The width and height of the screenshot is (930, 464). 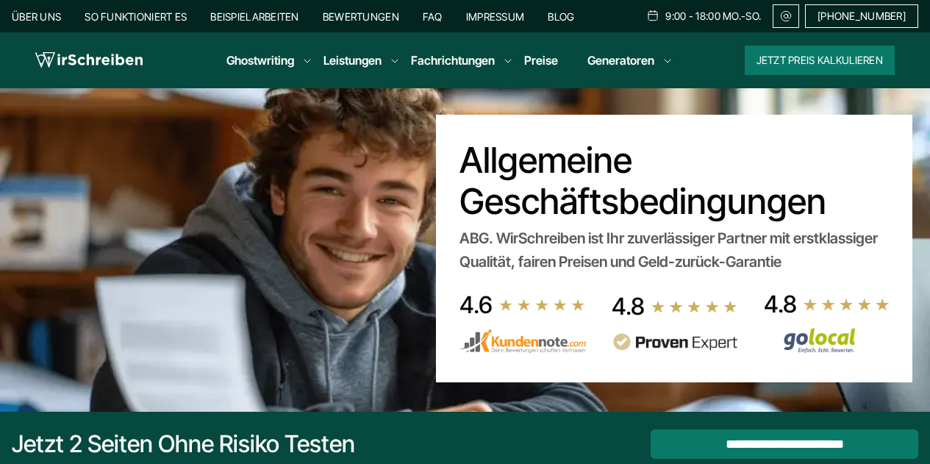 I want to click on a: Fachrichtungen, so click(x=453, y=60).